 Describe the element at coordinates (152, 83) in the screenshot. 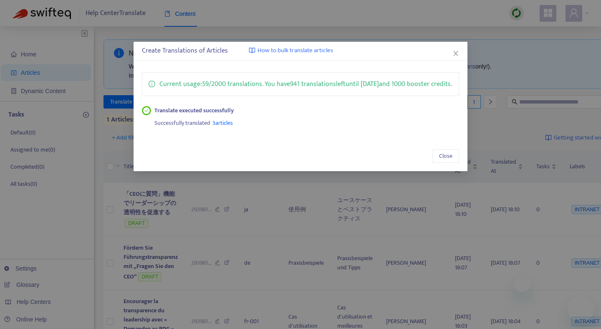

I see `span: info-circle` at that location.